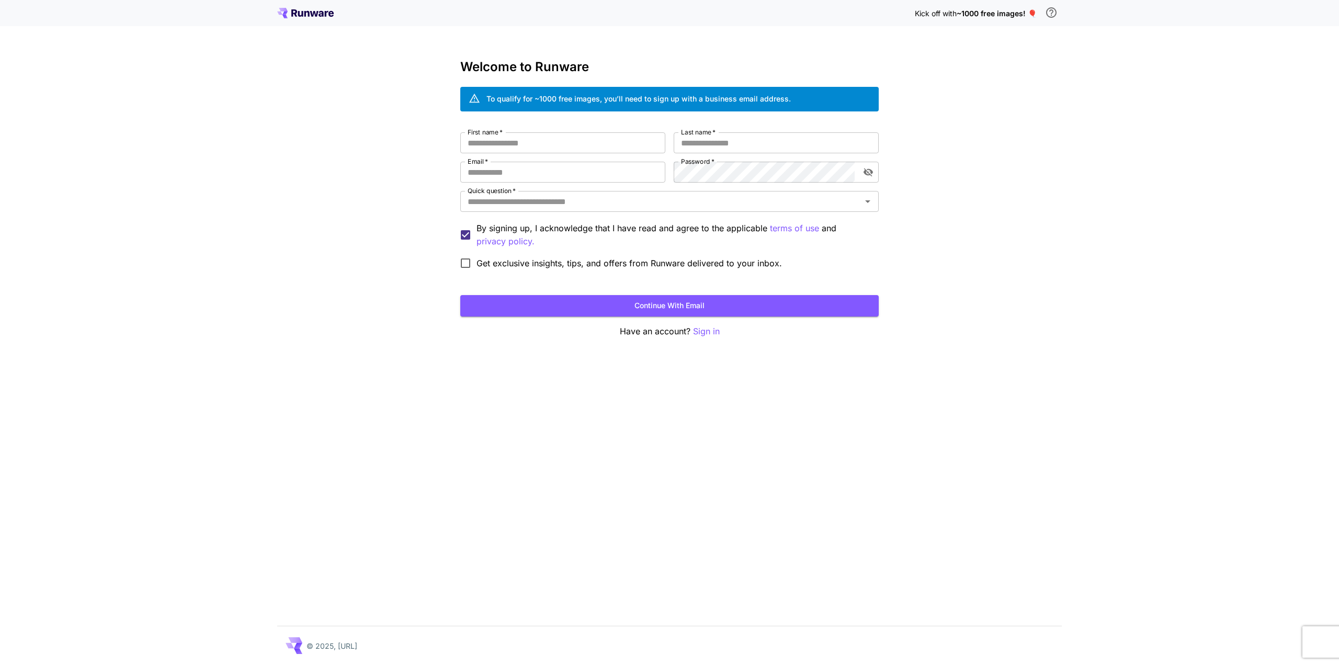 Image resolution: width=1339 pixels, height=665 pixels. What do you see at coordinates (673, 235) in the screenshot?
I see `p: By signing up, I acknowledge that I have read and agree to the applicable and` at bounding box center [673, 235].